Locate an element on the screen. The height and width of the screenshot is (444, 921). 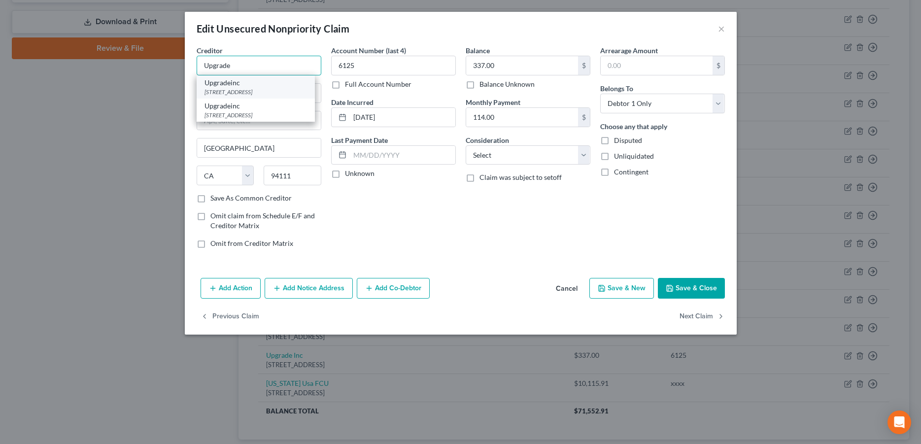
label: Last Payment Date is located at coordinates (359, 140).